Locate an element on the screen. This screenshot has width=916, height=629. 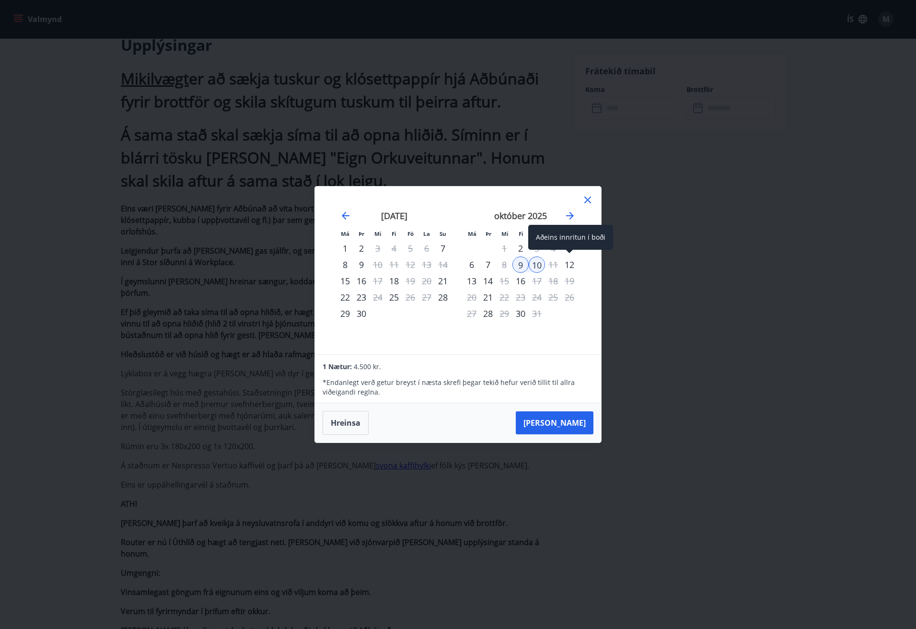
td: Choose miðvikudagur, 3. september 2025 as your check-in date. It’s available. is located at coordinates (378, 248).